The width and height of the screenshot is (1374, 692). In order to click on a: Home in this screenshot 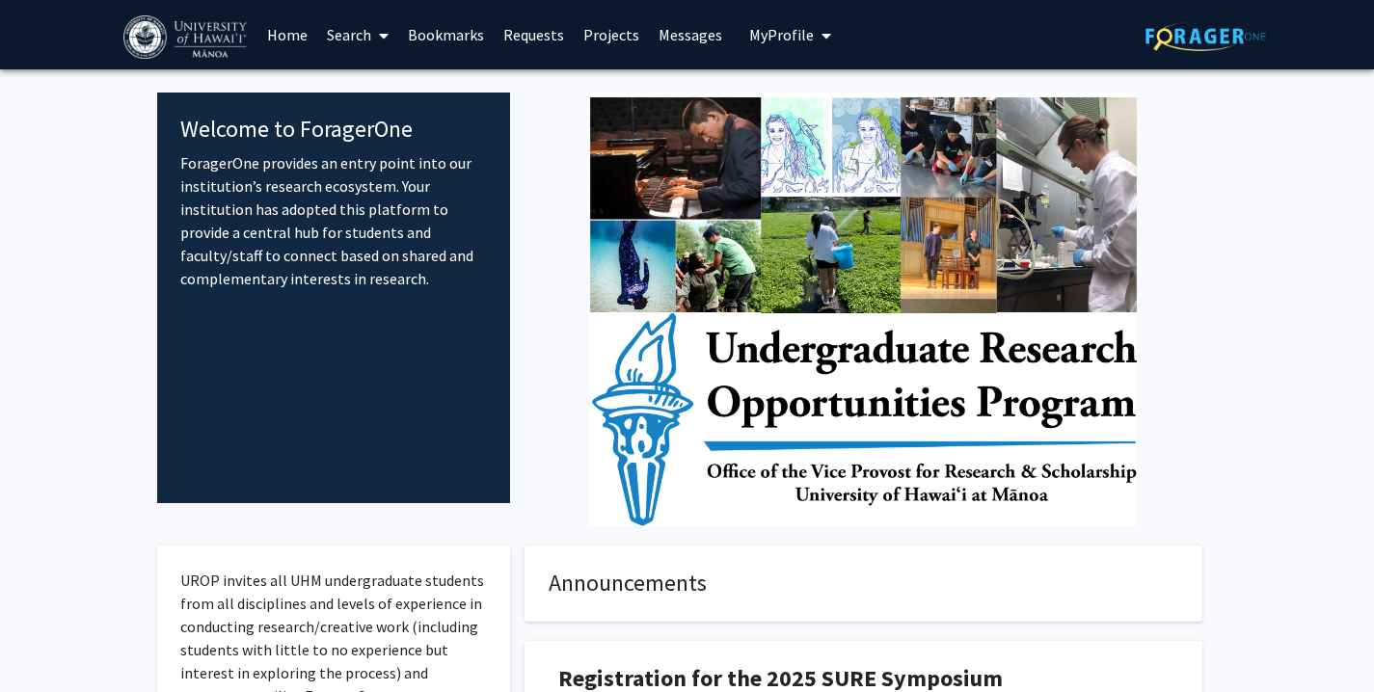, I will do `click(287, 35)`.